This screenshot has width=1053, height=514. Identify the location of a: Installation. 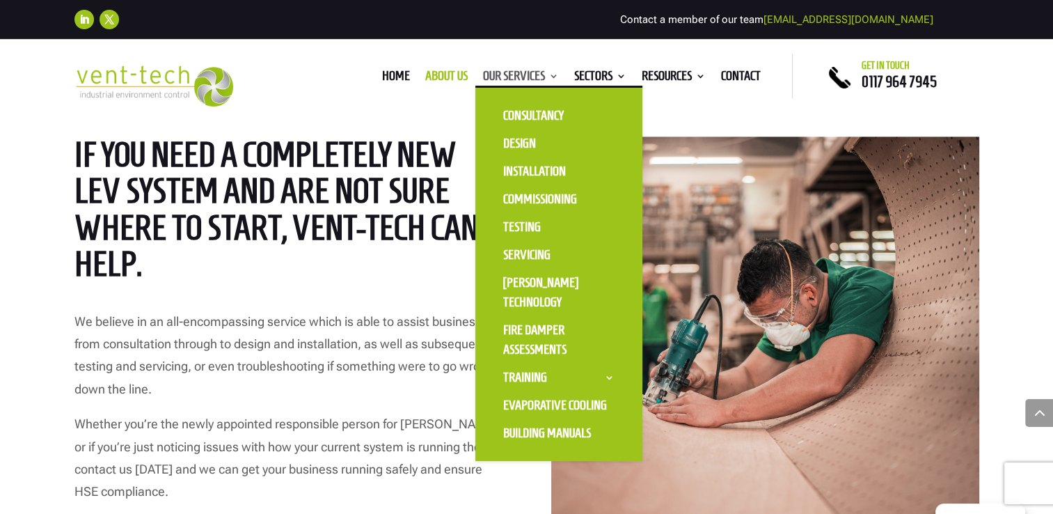
(559, 171).